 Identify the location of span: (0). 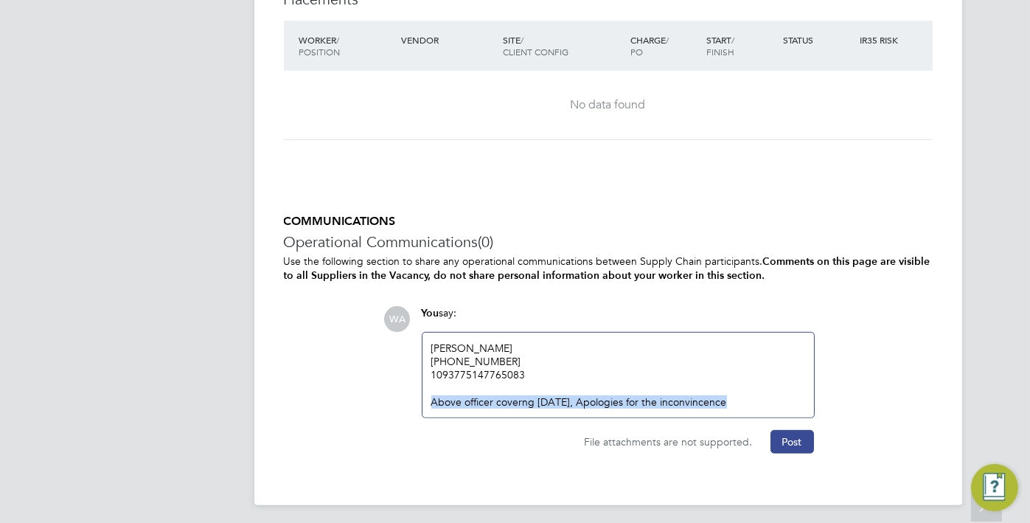
(486, 242).